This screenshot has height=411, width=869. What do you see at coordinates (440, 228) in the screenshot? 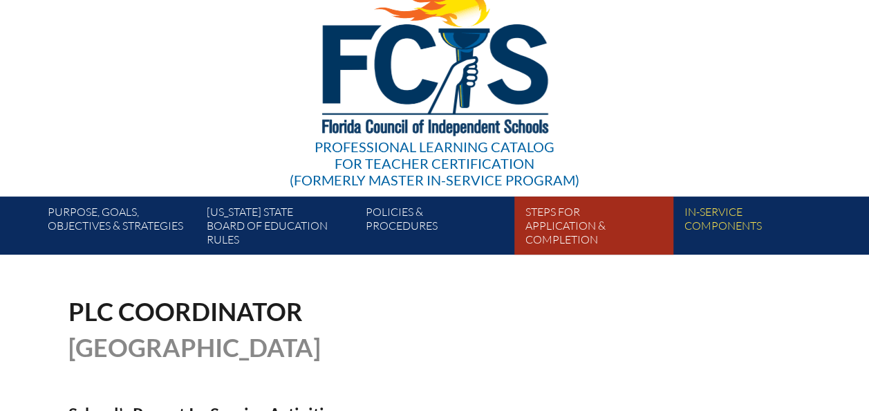
I see `a: Policies &Procedures` at bounding box center [440, 228].